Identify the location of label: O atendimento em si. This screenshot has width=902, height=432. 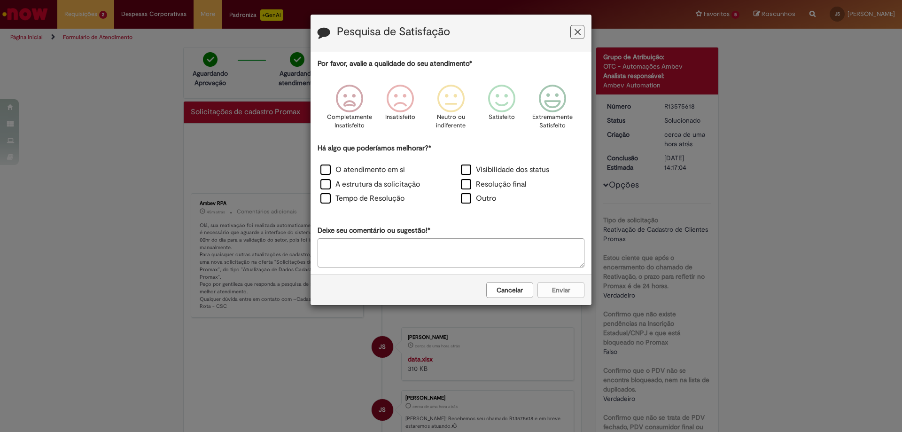
(363, 170).